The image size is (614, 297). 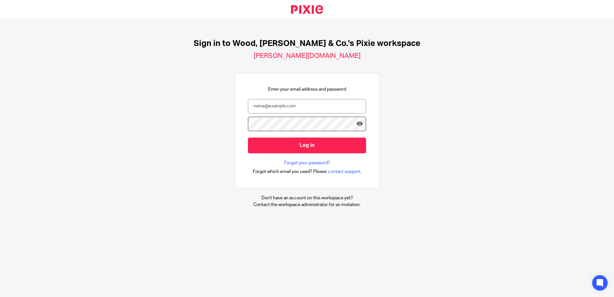 What do you see at coordinates (307, 205) in the screenshot?
I see `p: Contact the workspace administrator for an invitation.` at bounding box center [307, 205].